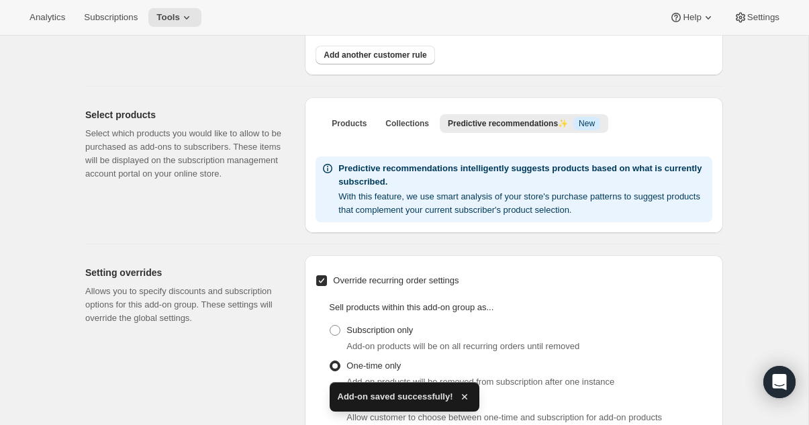 This screenshot has width=809, height=425. I want to click on span: Add-on saved successfully!, so click(395, 397).